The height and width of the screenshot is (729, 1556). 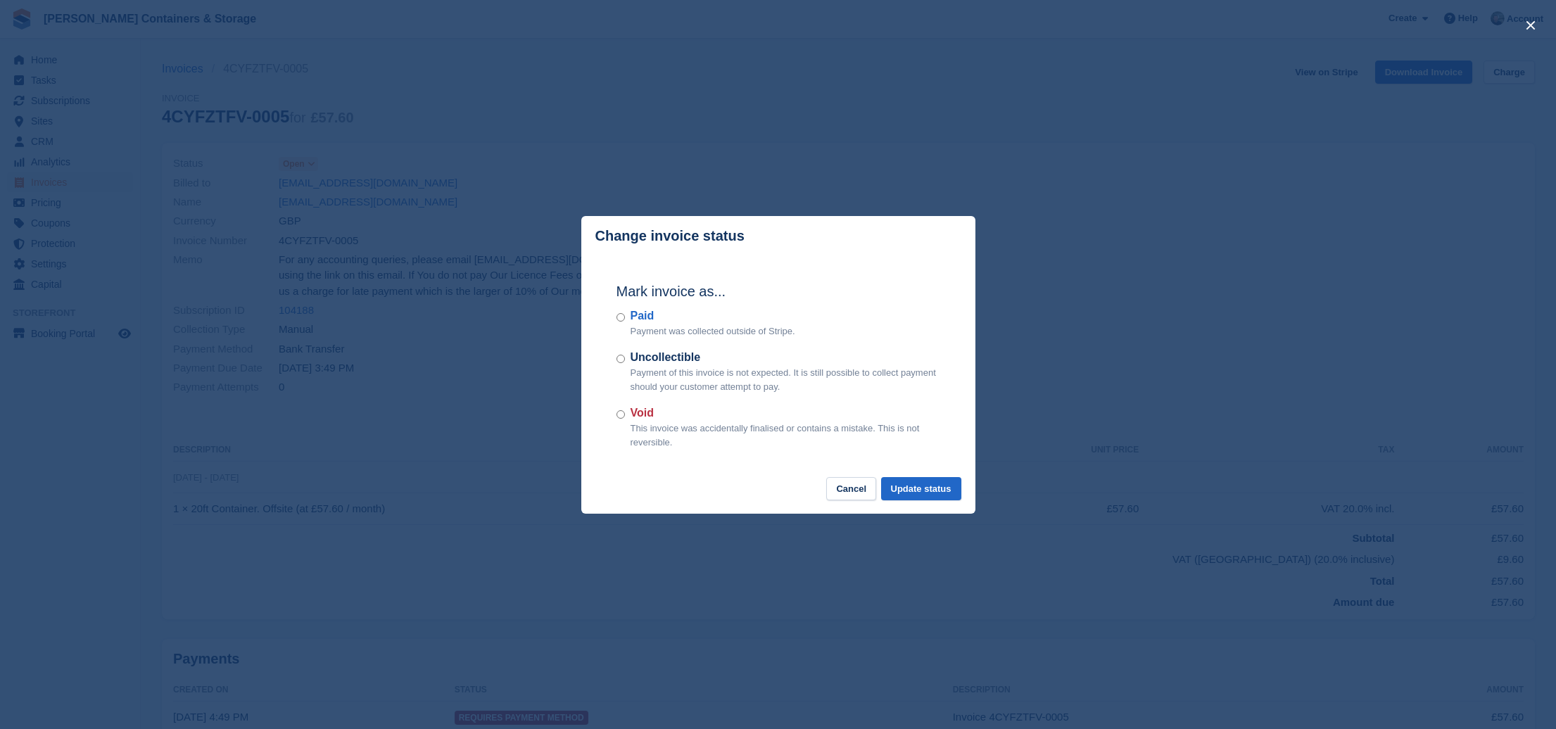 What do you see at coordinates (778, 291) in the screenshot?
I see `h2: Mark invoice as...` at bounding box center [778, 291].